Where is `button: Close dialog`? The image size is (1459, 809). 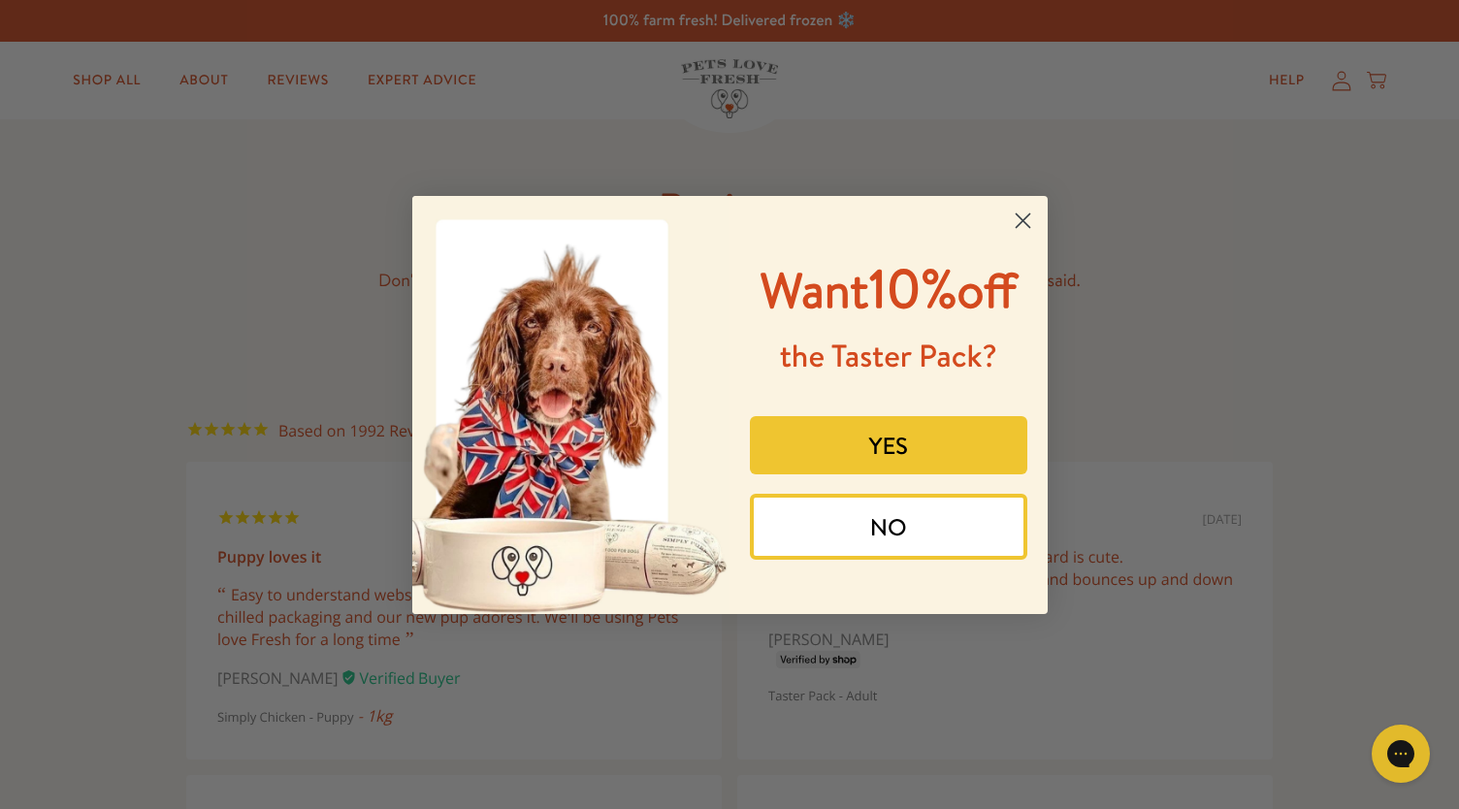 button: Close dialog is located at coordinates (1022, 220).